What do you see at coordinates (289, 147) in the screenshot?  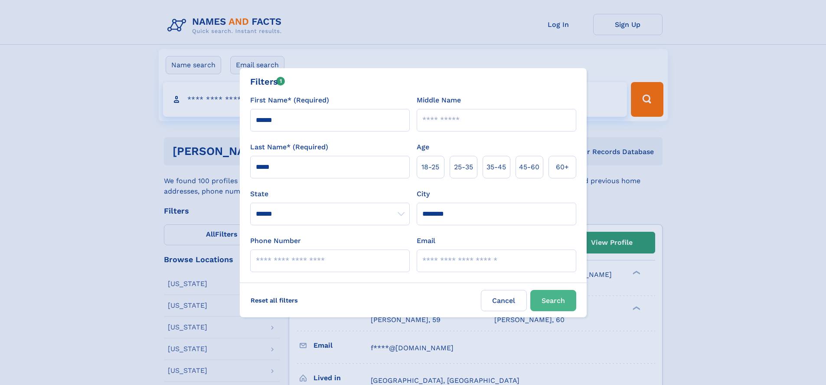 I see `label: Last Name* (Required)` at bounding box center [289, 147].